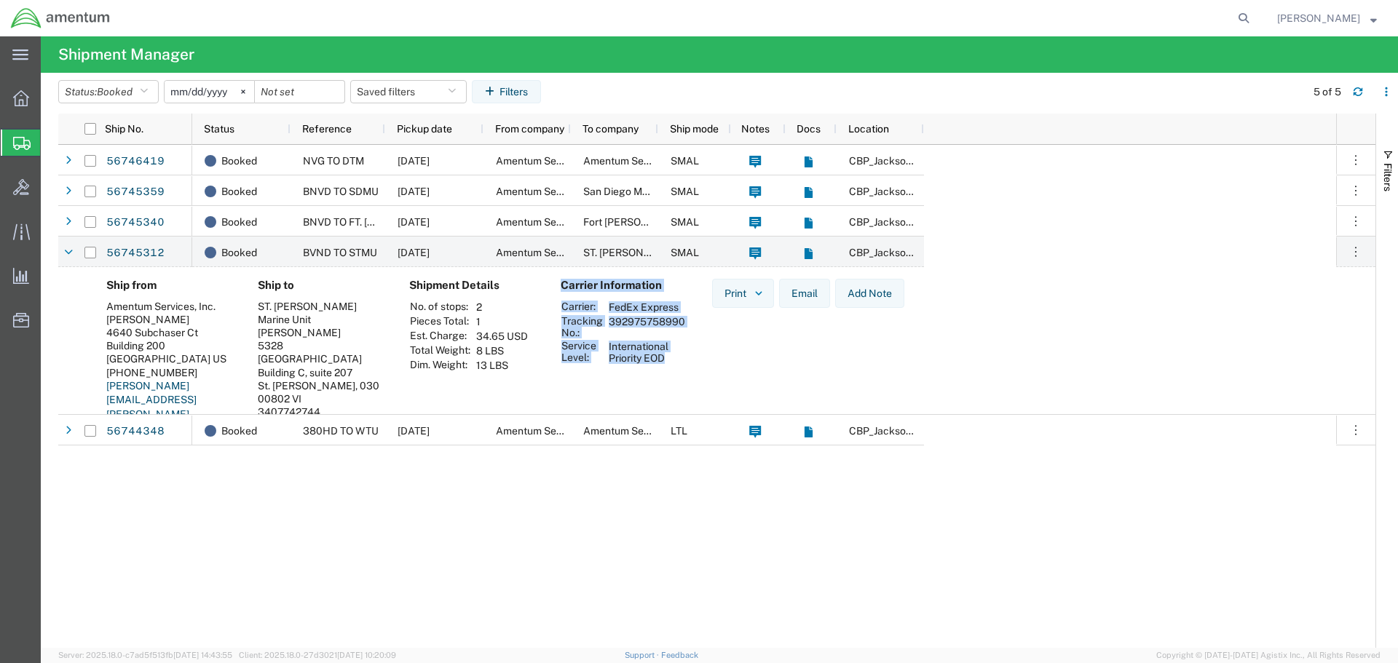 The image size is (1398, 663). What do you see at coordinates (582, 307) in the screenshot?
I see `th: Carrier:` at bounding box center [582, 307].